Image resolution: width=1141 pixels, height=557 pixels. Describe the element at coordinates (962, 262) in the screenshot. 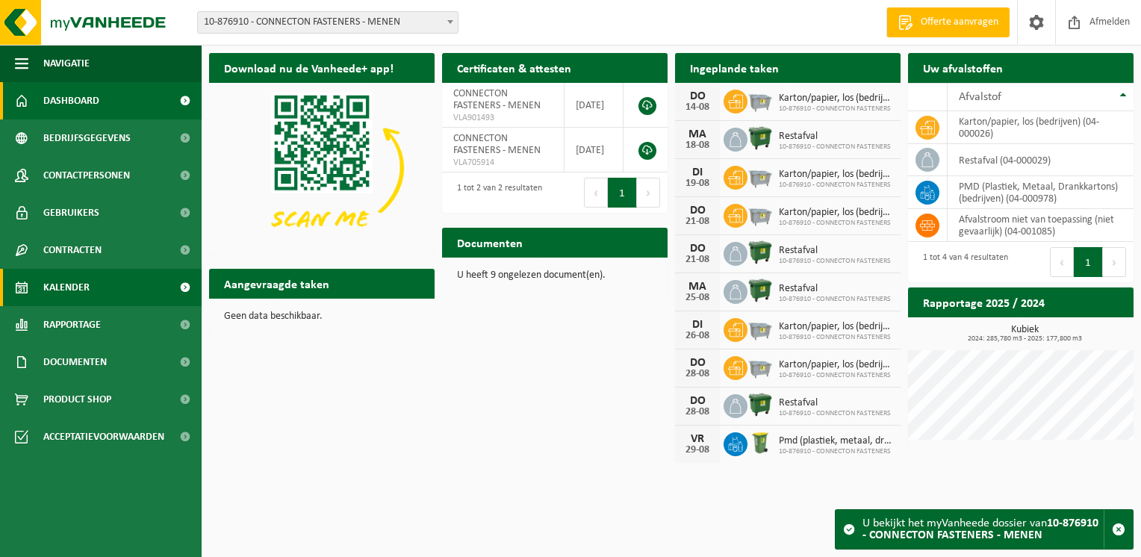

I see `div: 1 tot 4 van 4 resultaten` at that location.